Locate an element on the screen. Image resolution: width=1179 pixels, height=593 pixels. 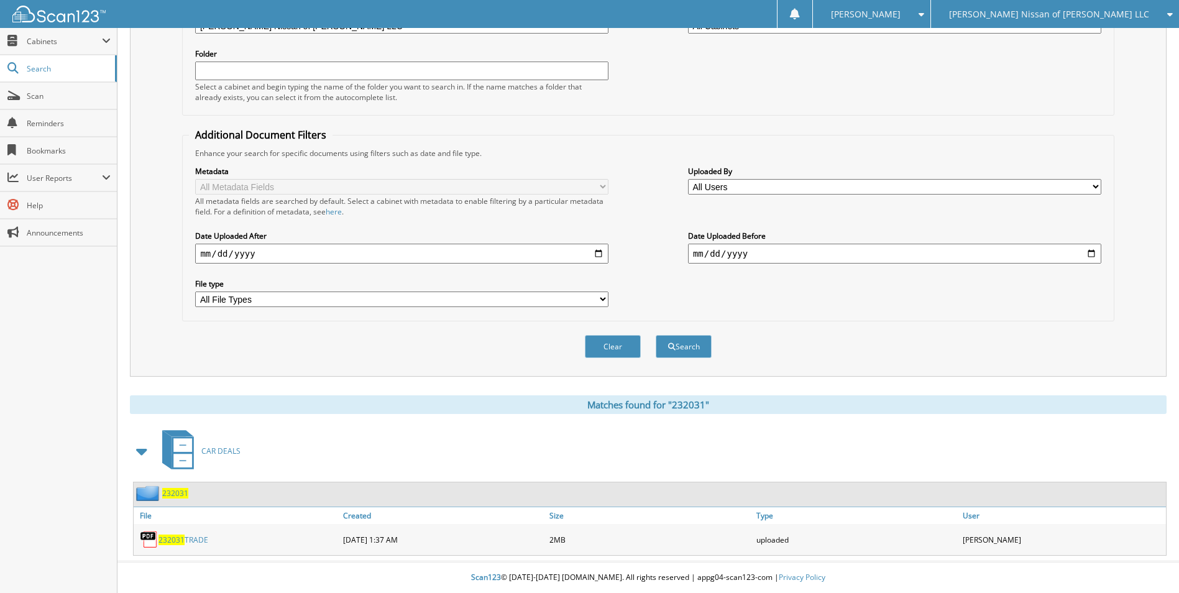
div: All metadata fields are searched by default. Select a cabinet with metadata to enable filtering b... is located at coordinates (402, 206).